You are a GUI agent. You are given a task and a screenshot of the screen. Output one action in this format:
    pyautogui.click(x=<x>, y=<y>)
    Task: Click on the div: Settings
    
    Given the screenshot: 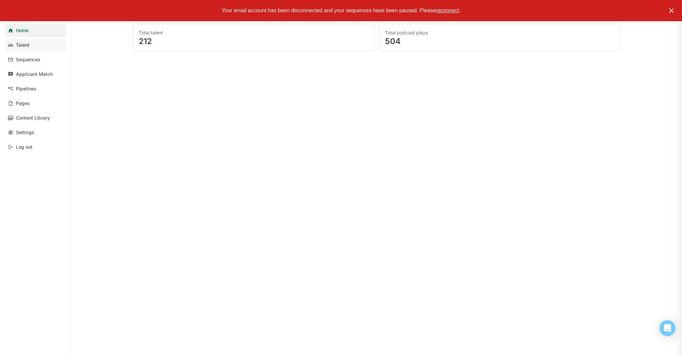 What is the action you would take?
    pyautogui.click(x=25, y=133)
    